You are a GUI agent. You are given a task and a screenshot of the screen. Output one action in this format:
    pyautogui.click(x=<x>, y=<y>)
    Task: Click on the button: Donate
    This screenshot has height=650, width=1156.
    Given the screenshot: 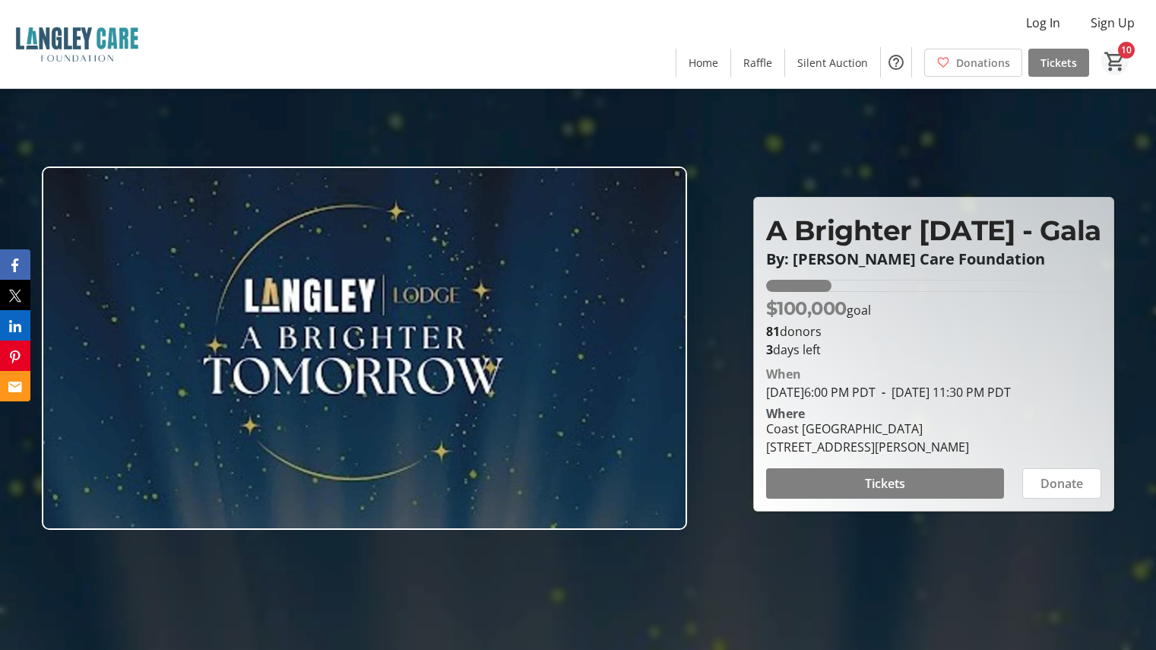 What is the action you would take?
    pyautogui.click(x=1062, y=483)
    